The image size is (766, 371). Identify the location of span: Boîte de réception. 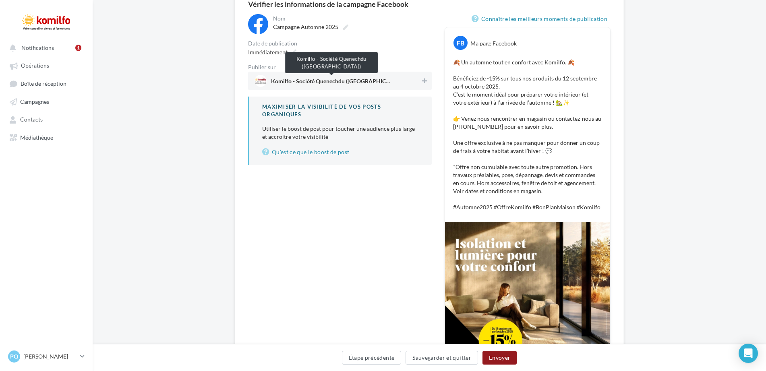
(43, 83).